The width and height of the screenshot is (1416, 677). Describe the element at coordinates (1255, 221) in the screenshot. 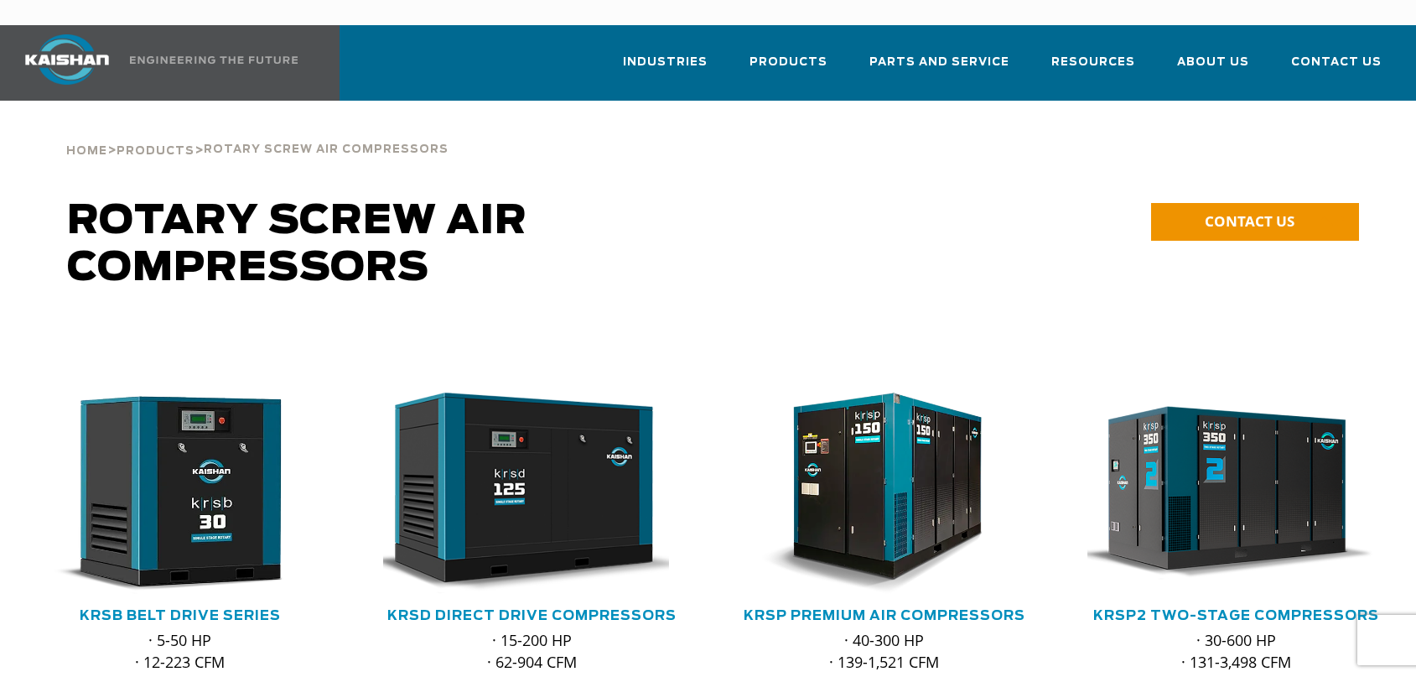

I see `a: CONTACT US` at that location.